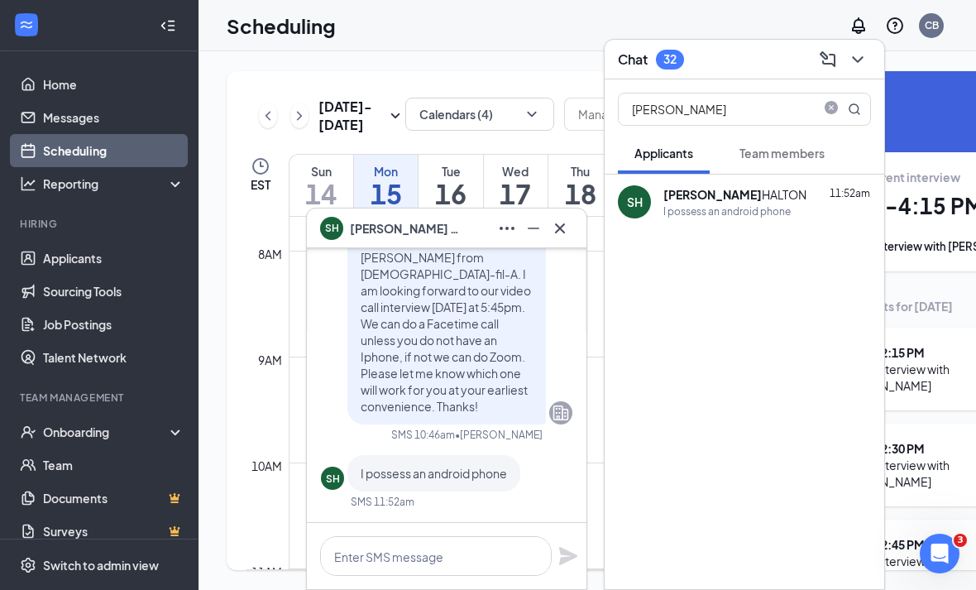 The height and width of the screenshot is (590, 976). What do you see at coordinates (26, 25) in the screenshot?
I see `svg: WorkstreamLogo` at bounding box center [26, 25].